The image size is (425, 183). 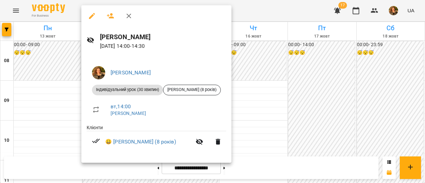 What do you see at coordinates (156, 139) in the screenshot?
I see `ul: Клієнти` at bounding box center [156, 139].